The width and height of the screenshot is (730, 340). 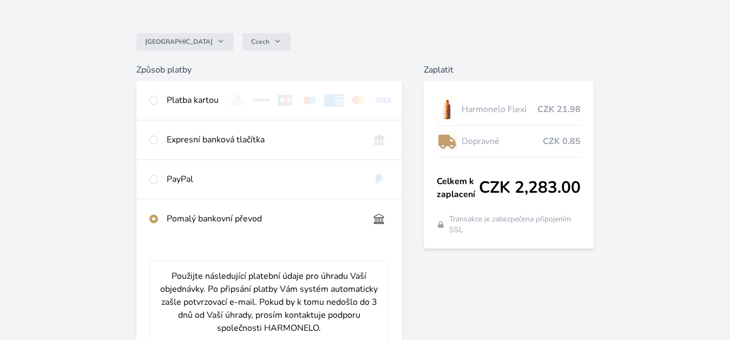 What do you see at coordinates (269, 70) in the screenshot?
I see `h6: Způsob platby` at bounding box center [269, 70].